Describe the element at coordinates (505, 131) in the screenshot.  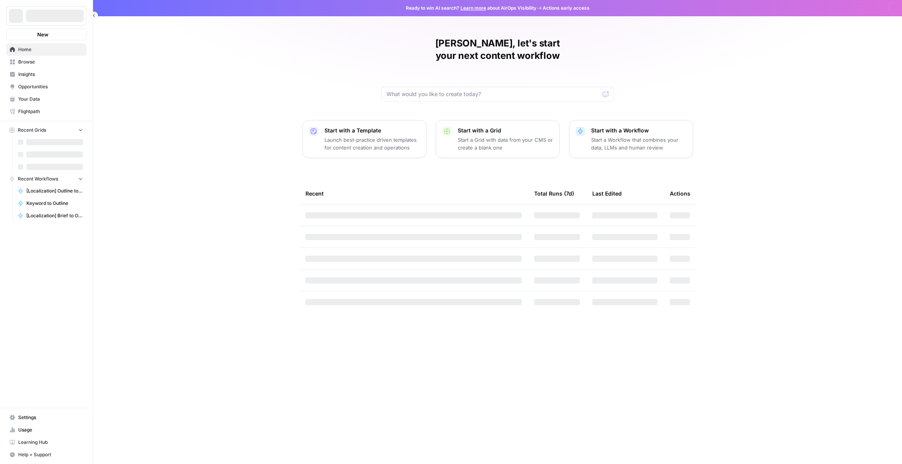
I see `p: Start with a Grid` at that location.